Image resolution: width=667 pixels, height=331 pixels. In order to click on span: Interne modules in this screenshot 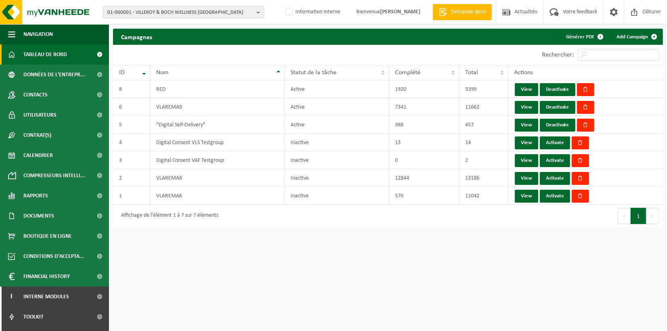, I will do `click(46, 297)`.